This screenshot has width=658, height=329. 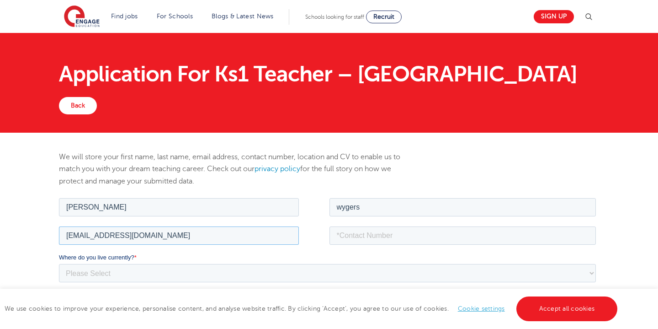 What do you see at coordinates (5, 242) in the screenshot?
I see `input: Subscribe to updates from Engage` at bounding box center [5, 242].